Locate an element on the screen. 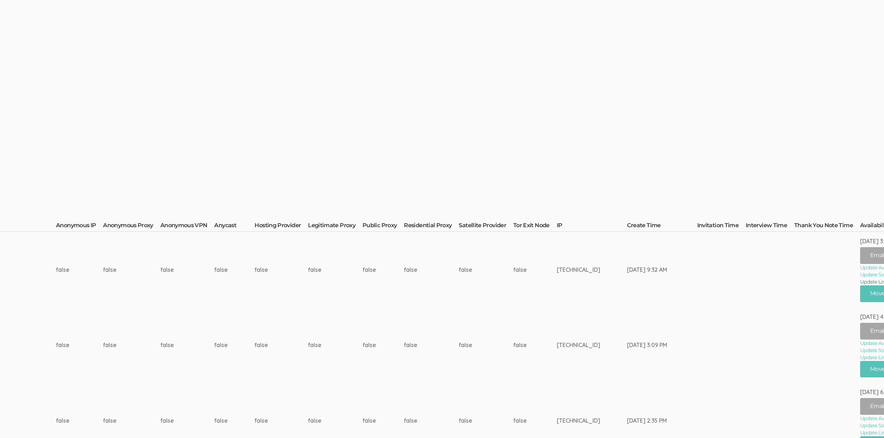 Image resolution: width=884 pixels, height=438 pixels. th: Residential Proxy is located at coordinates (432, 226).